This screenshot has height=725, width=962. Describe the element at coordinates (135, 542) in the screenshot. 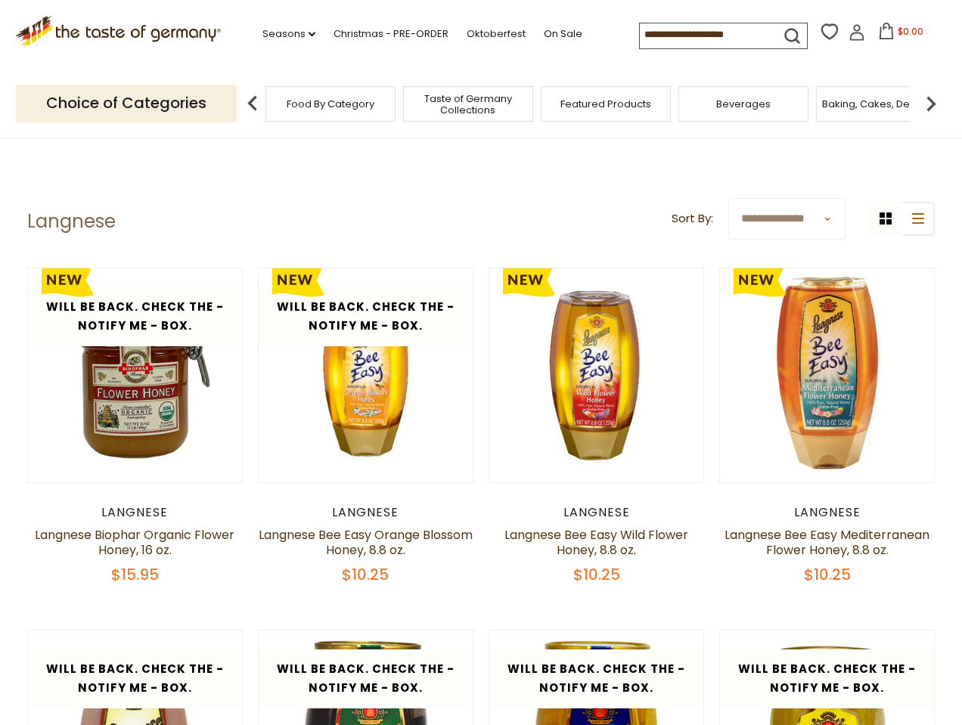

I see `a: Langnese Biophar Organic Flower Honey, 16 oz.` at that location.